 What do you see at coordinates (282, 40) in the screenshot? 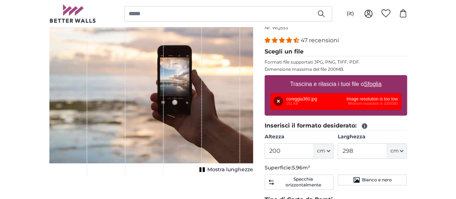
I see `span: 4.38 stars` at bounding box center [282, 40].